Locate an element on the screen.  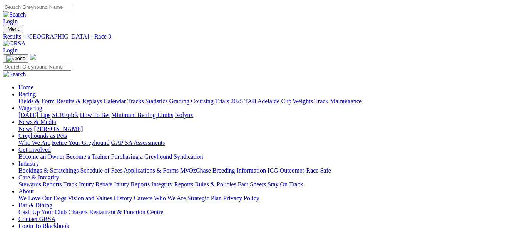
a: Industry is located at coordinates (28, 163).